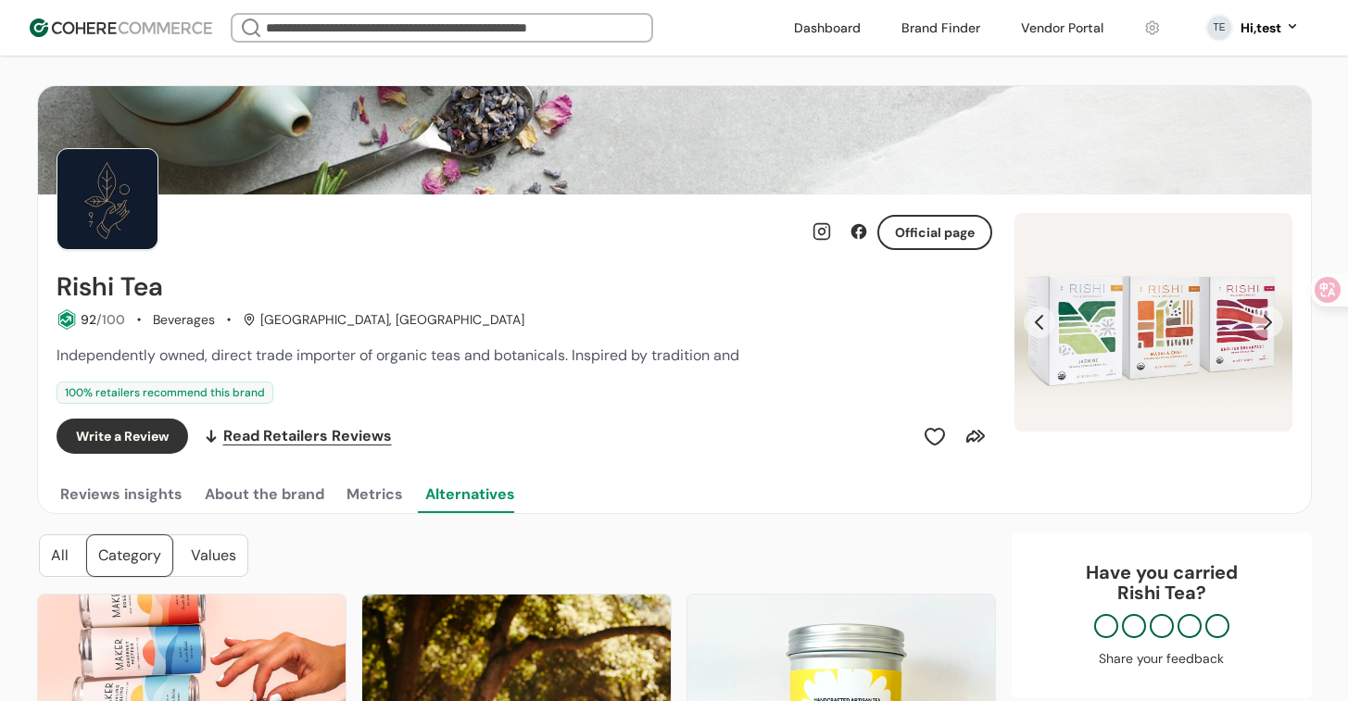 This screenshot has height=701, width=1348. Describe the element at coordinates (165, 393) in the screenshot. I see `div: 100 % retailers recommend this brand` at that location.